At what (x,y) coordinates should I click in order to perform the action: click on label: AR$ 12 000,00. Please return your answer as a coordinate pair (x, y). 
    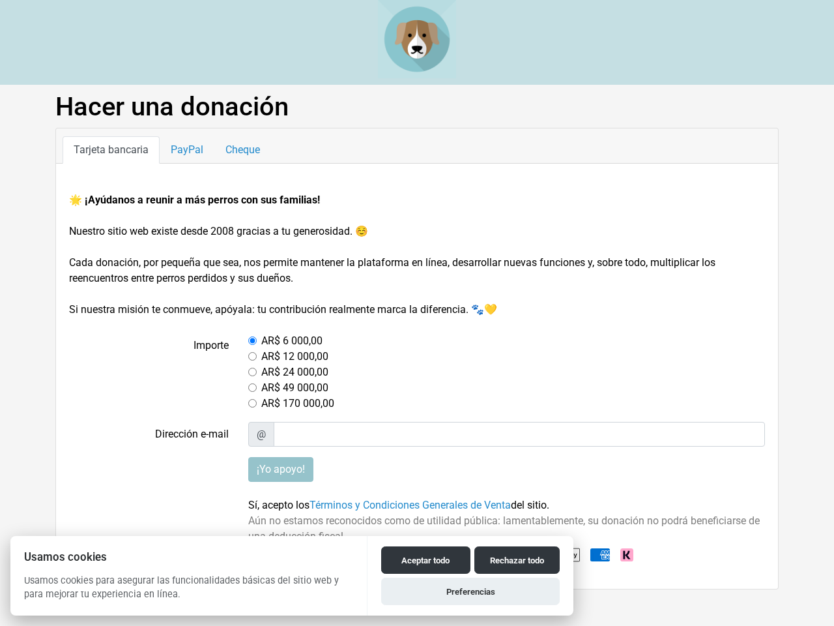
    Looking at the image, I should click on (295, 357).